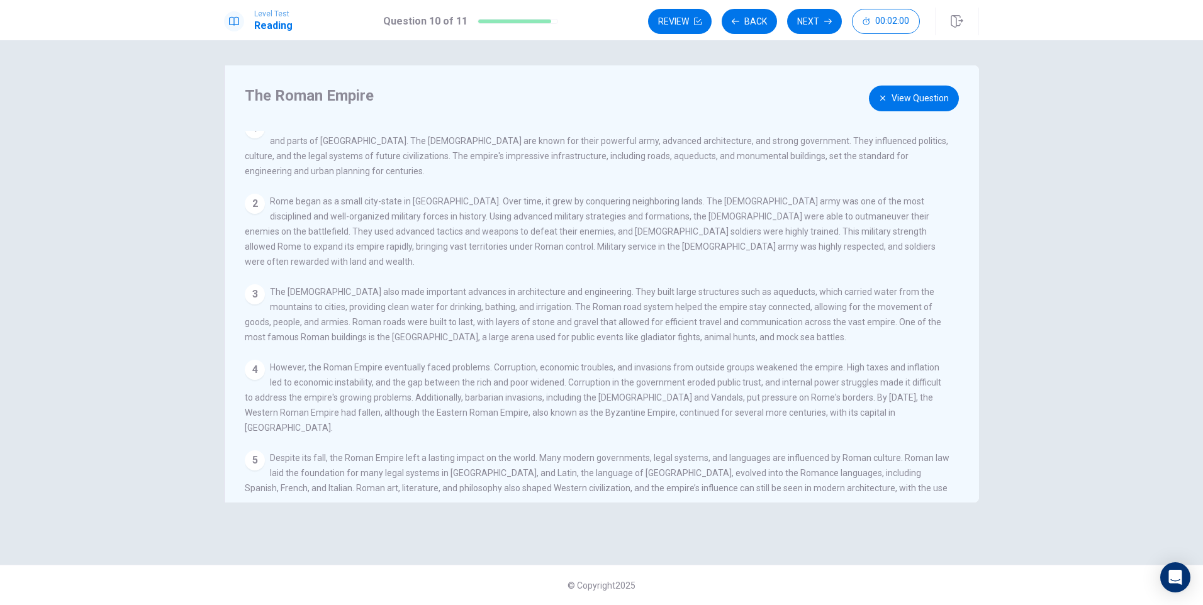  Describe the element at coordinates (814, 21) in the screenshot. I see `button: Next` at that location.